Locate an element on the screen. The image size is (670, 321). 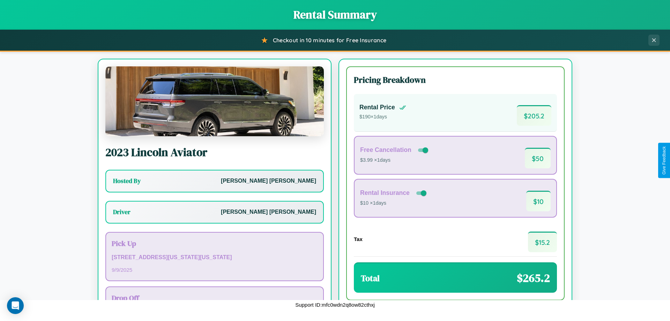
h3: Pick Up is located at coordinates (215, 243).